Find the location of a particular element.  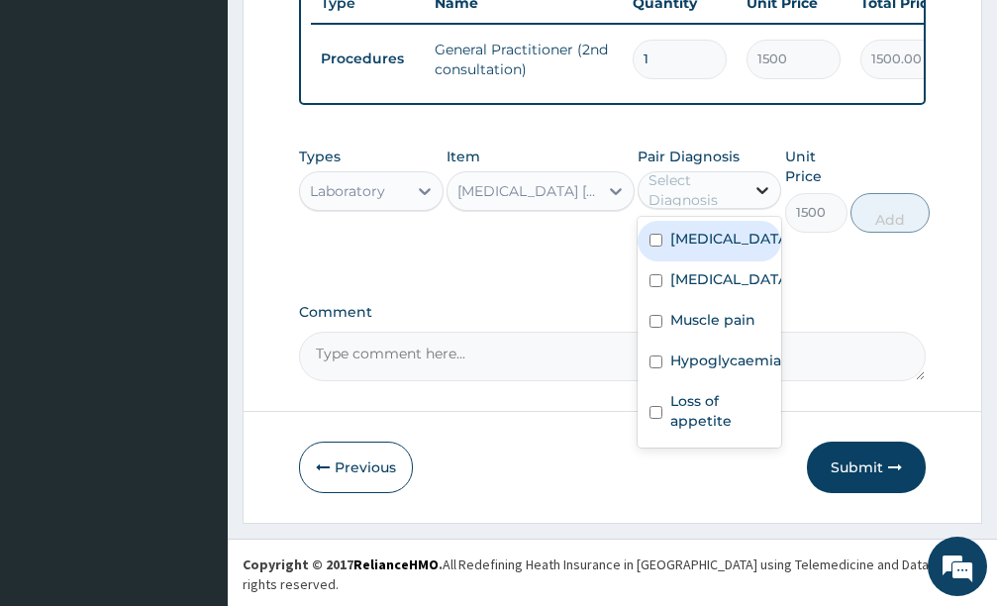

label: Hypoglycaemia is located at coordinates (726, 360).